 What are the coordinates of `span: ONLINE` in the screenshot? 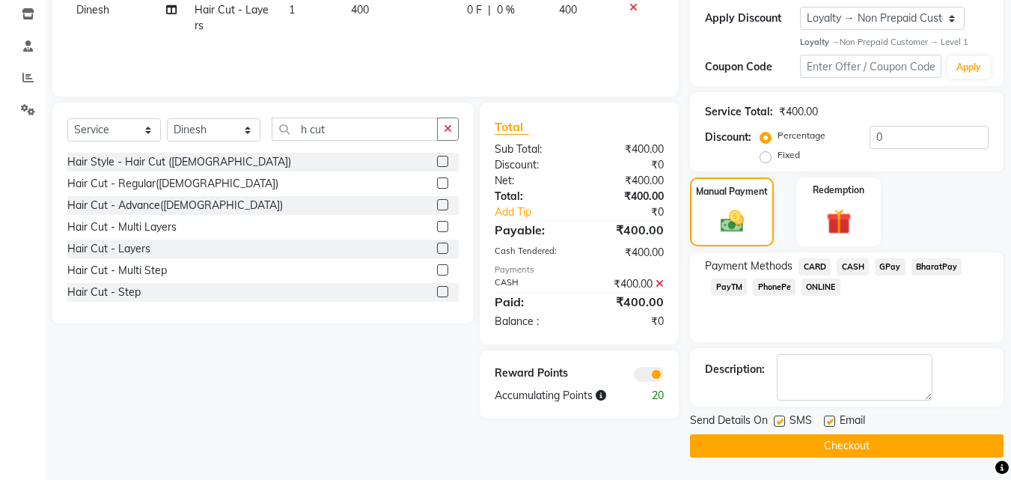 It's located at (821, 287).